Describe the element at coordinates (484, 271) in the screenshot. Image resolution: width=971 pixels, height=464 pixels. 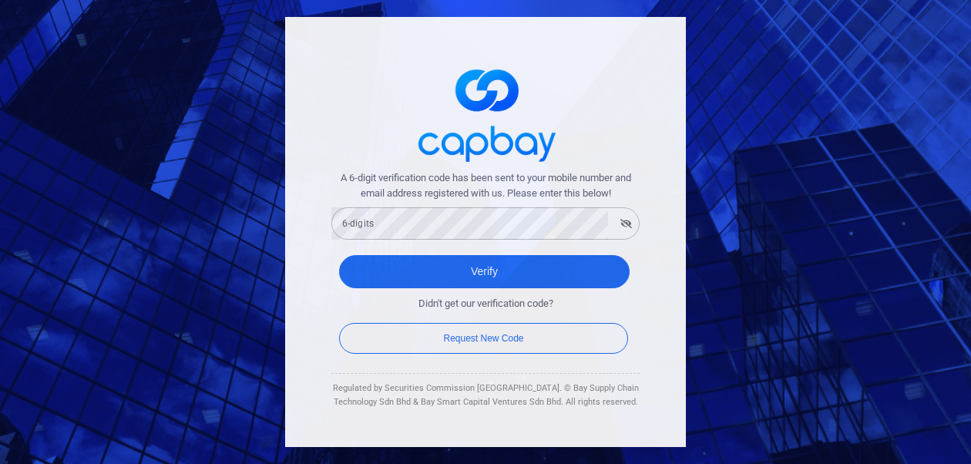
I see `button: Verify` at that location.